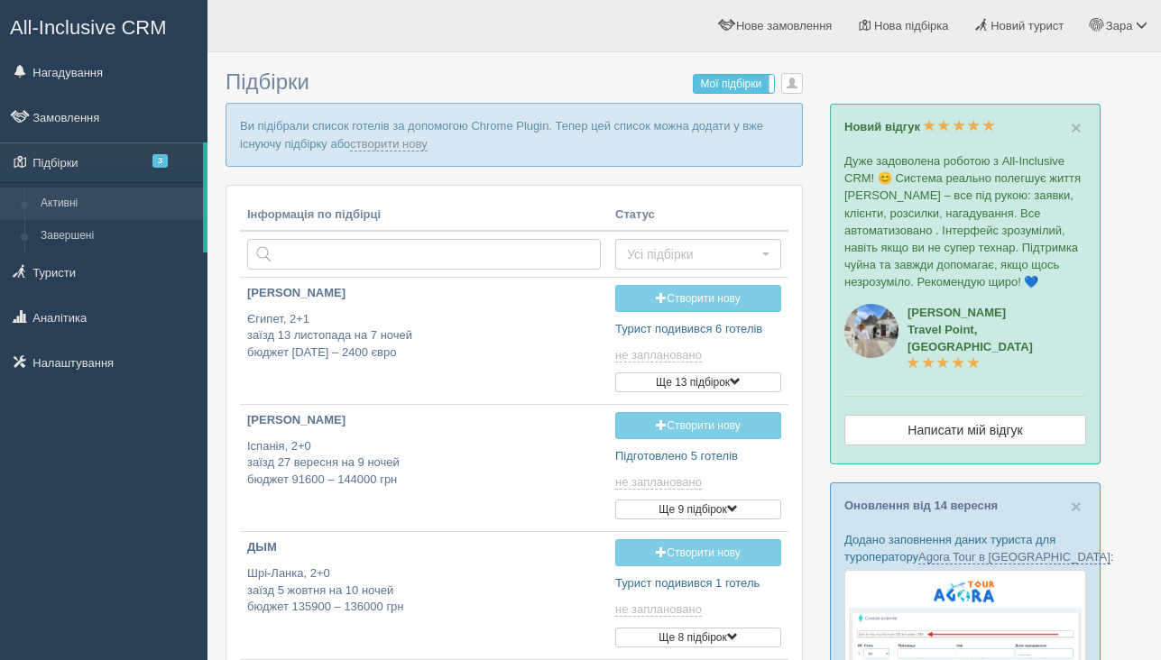 Image resolution: width=1161 pixels, height=660 pixels. I want to click on button: Усі підбірки, so click(698, 254).